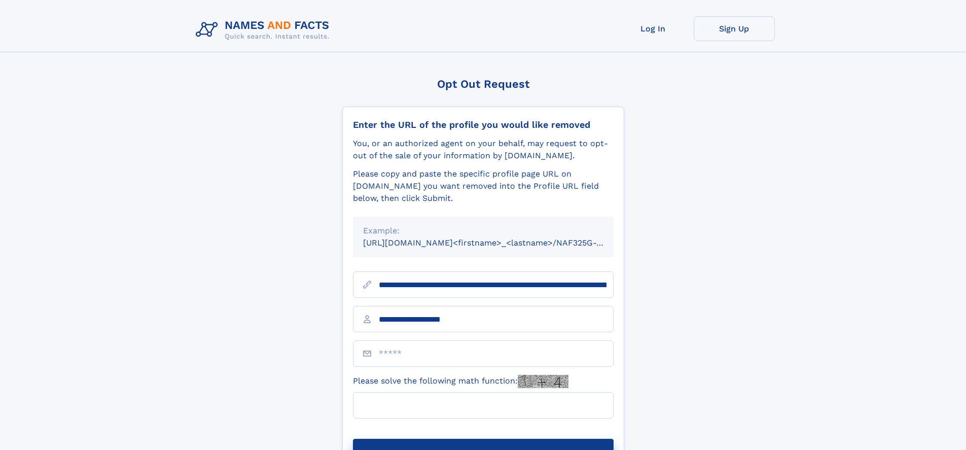 The image size is (966, 450). What do you see at coordinates (461, 381) in the screenshot?
I see `label: Please solve the following math function:` at bounding box center [461, 381].